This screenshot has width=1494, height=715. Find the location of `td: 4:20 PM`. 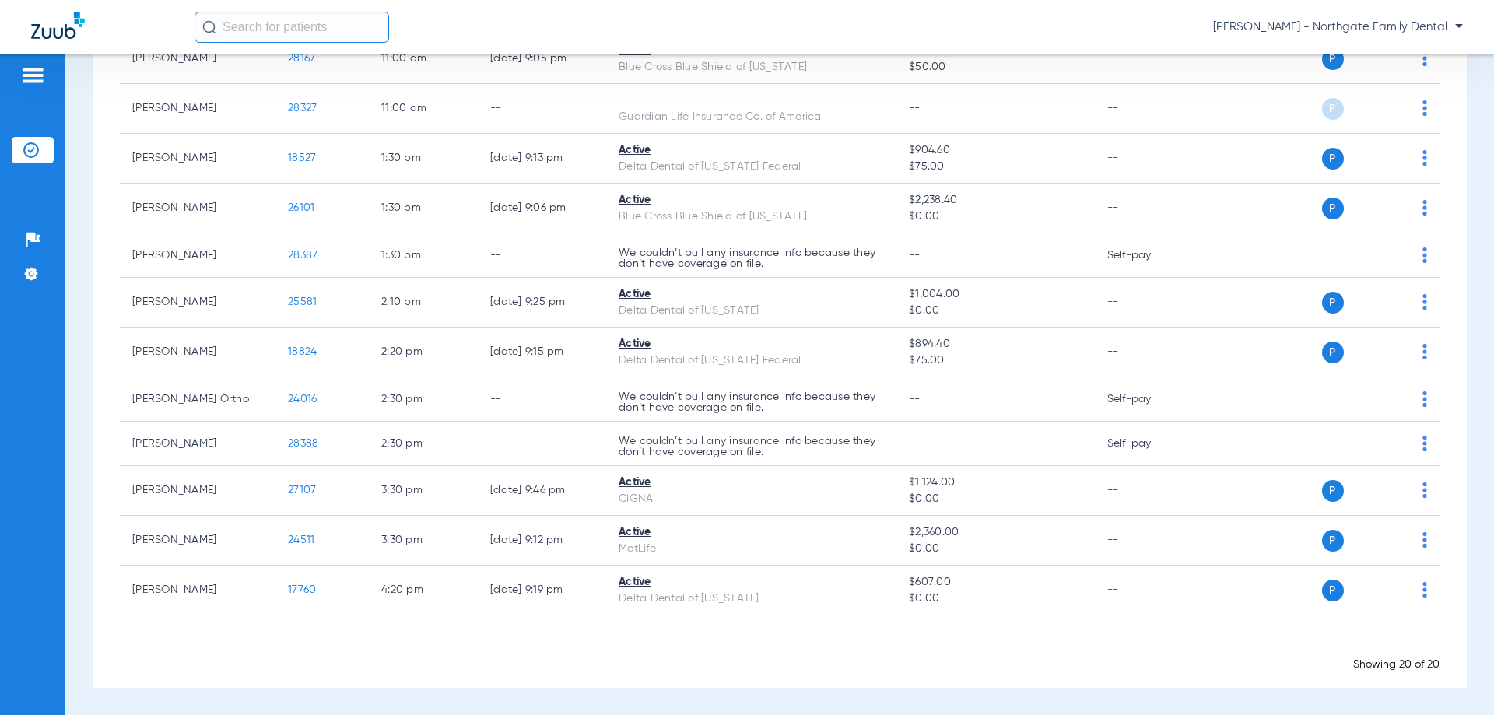

td: 4:20 PM is located at coordinates (423, 590).